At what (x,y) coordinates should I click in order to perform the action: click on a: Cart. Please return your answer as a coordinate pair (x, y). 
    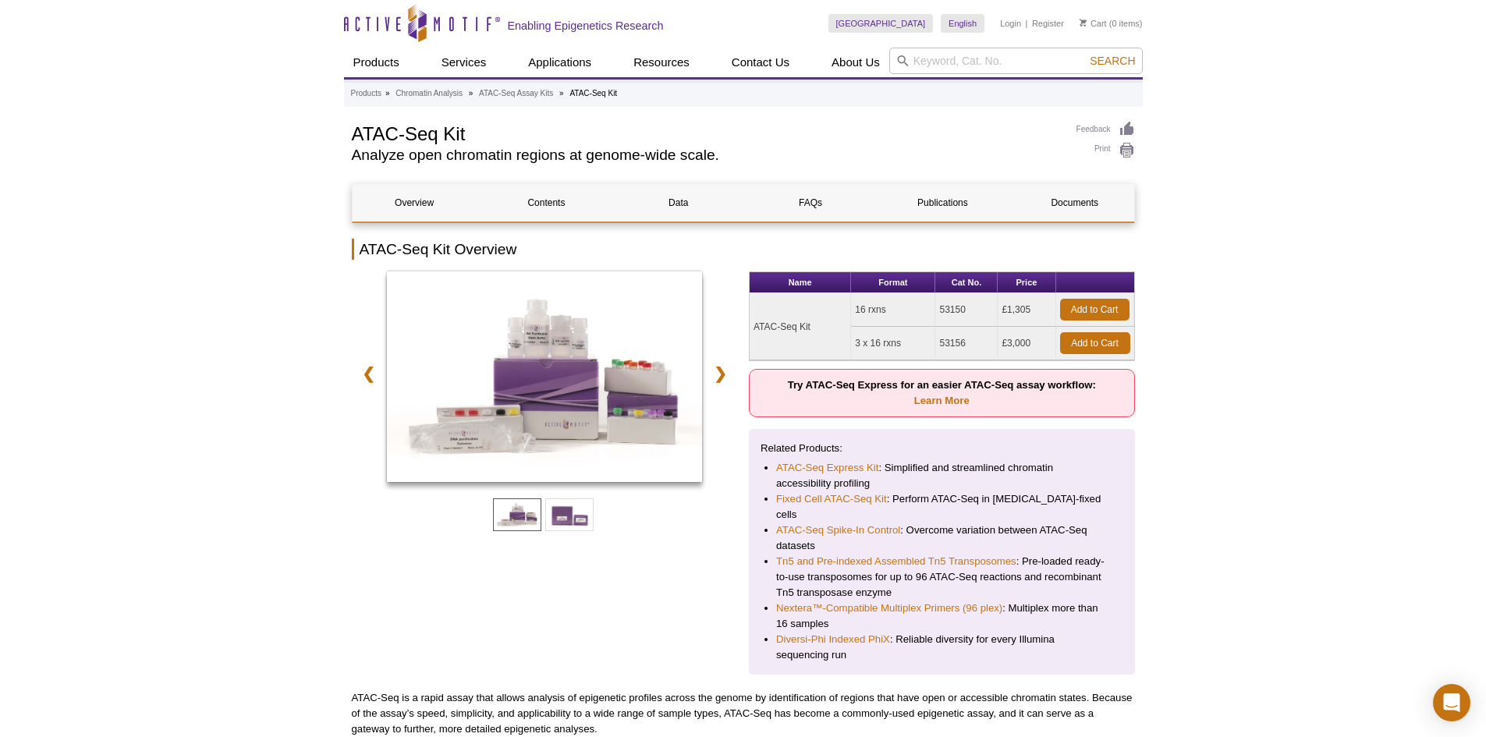
    Looking at the image, I should click on (1093, 23).